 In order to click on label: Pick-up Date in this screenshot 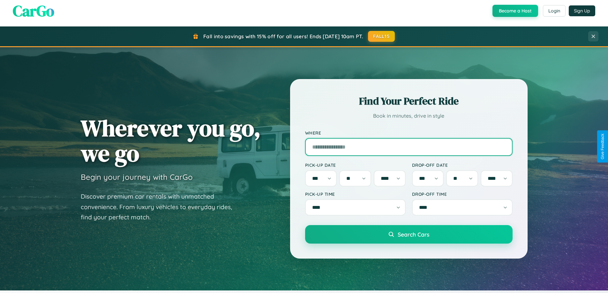, I will do `click(355, 165)`.